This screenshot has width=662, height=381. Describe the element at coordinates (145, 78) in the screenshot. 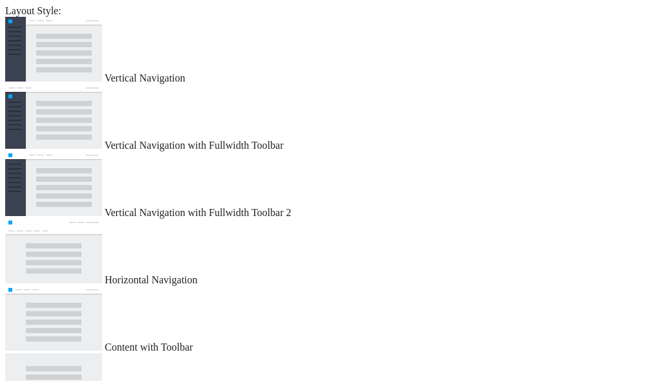

I see `span: Vertical Navigation` at that location.